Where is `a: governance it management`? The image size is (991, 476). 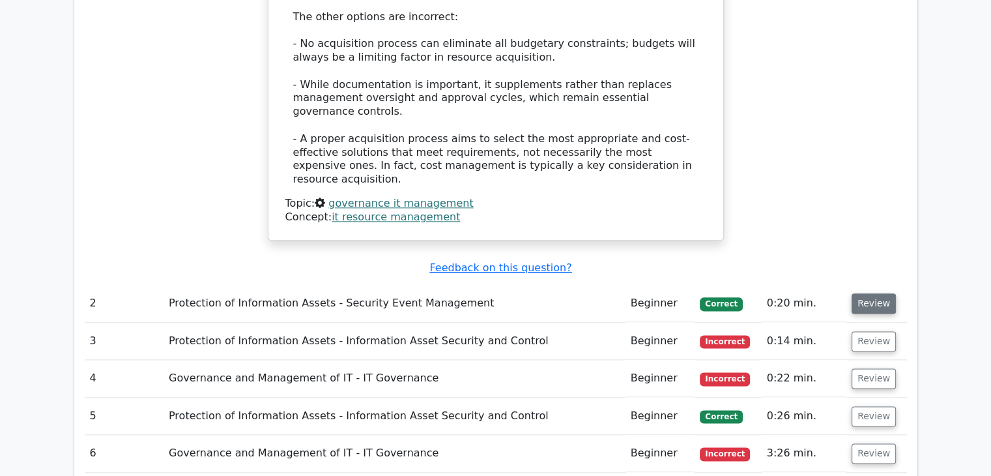 a: governance it management is located at coordinates (401, 203).